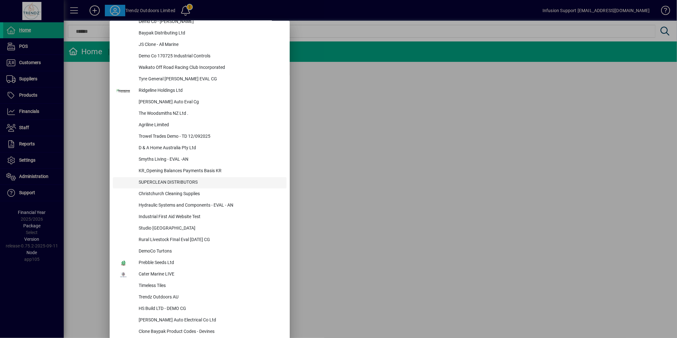 The image size is (677, 338). Describe the element at coordinates (210, 160) in the screenshot. I see `div: Smyths Living - EVAL -AN` at that location.